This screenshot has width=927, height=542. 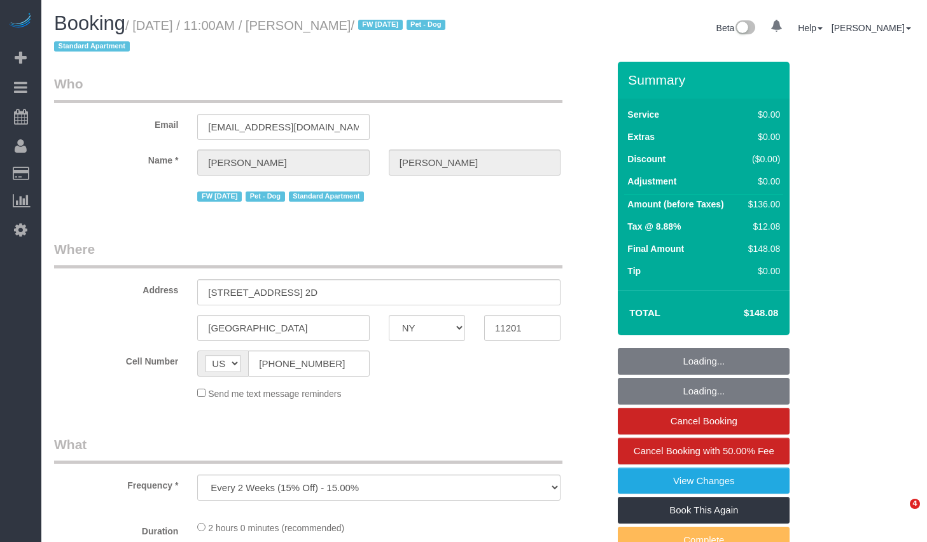 I want to click on a: Beta, so click(x=737, y=28).